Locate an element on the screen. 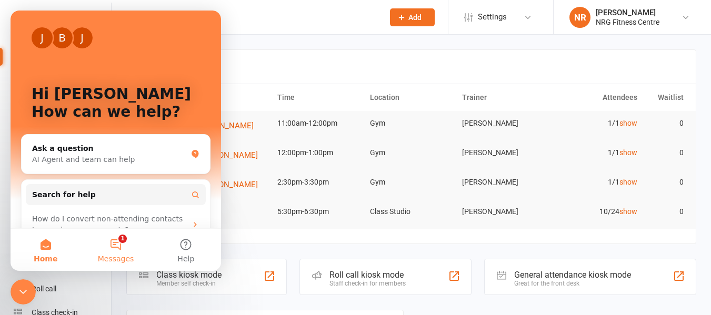 The width and height of the screenshot is (711, 315). td: 11:00am-12:00pm is located at coordinates (319, 123).